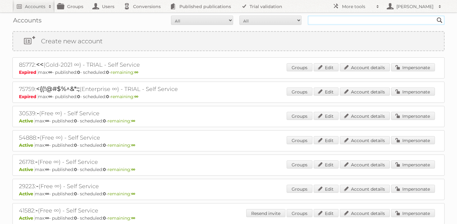  Describe the element at coordinates (128, 65) in the screenshot. I see `h2: 85772: (Gold-2021 ∞) - TRIAL - Self Service` at that location.